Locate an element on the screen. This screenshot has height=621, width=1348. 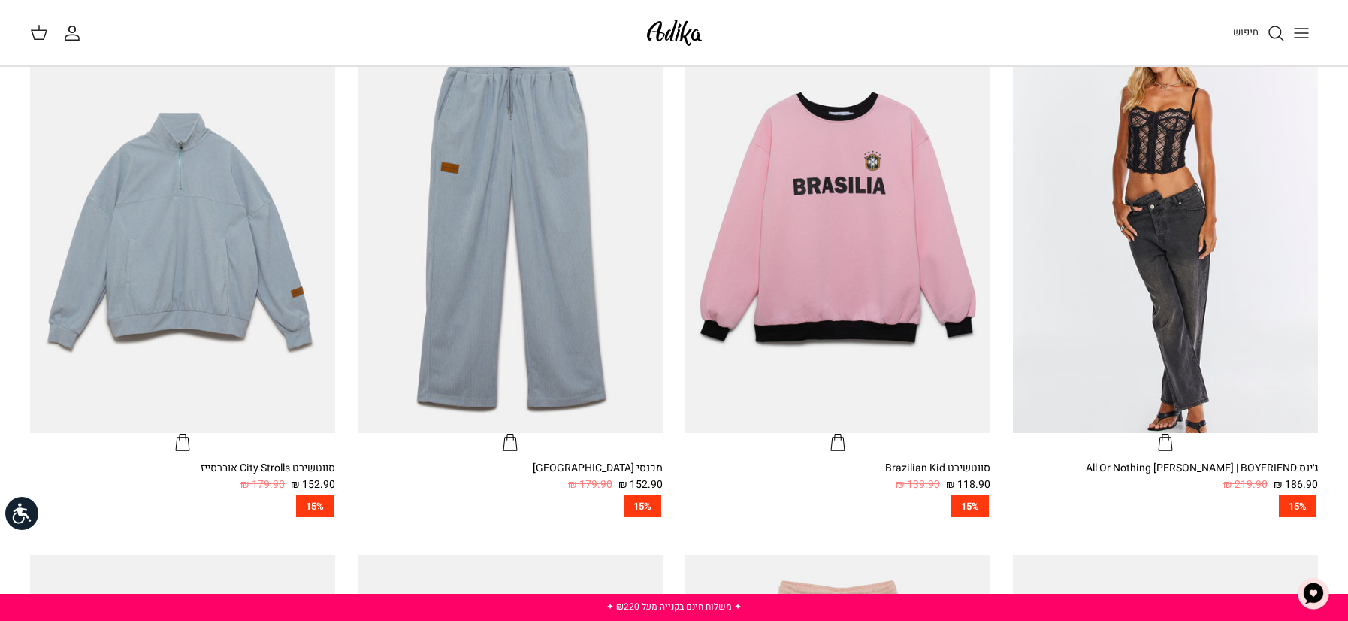
span: 118.90 ₪ is located at coordinates (968, 485).